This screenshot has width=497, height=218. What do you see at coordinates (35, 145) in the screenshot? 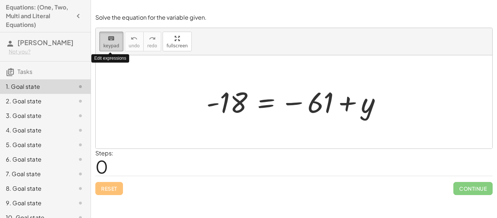
I see `div: 5. Goal state` at bounding box center [35, 145].